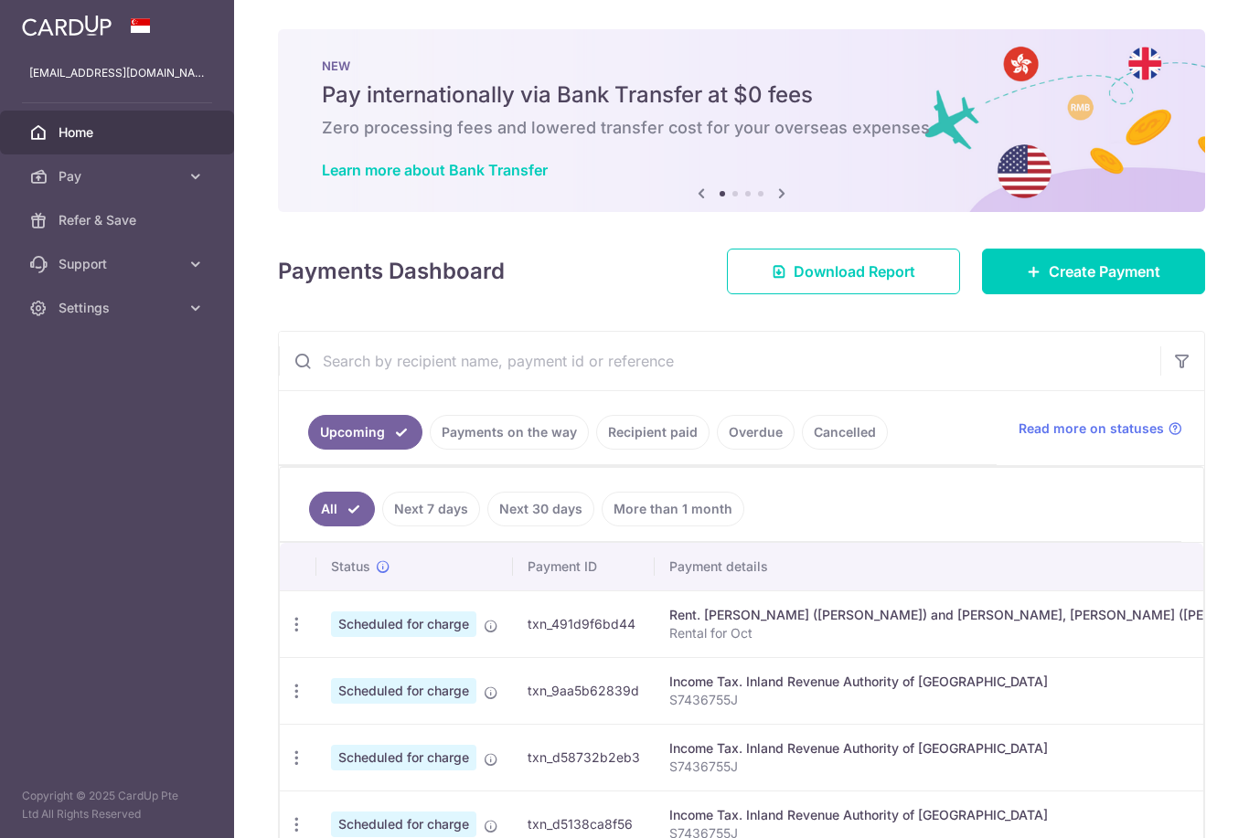 The height and width of the screenshot is (838, 1249). I want to click on a: Cancelled, so click(845, 432).